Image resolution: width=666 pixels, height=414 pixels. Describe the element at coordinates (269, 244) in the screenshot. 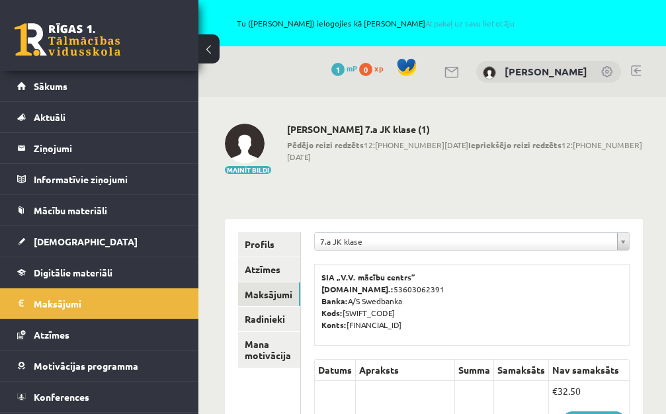

I see `a: Profils` at that location.